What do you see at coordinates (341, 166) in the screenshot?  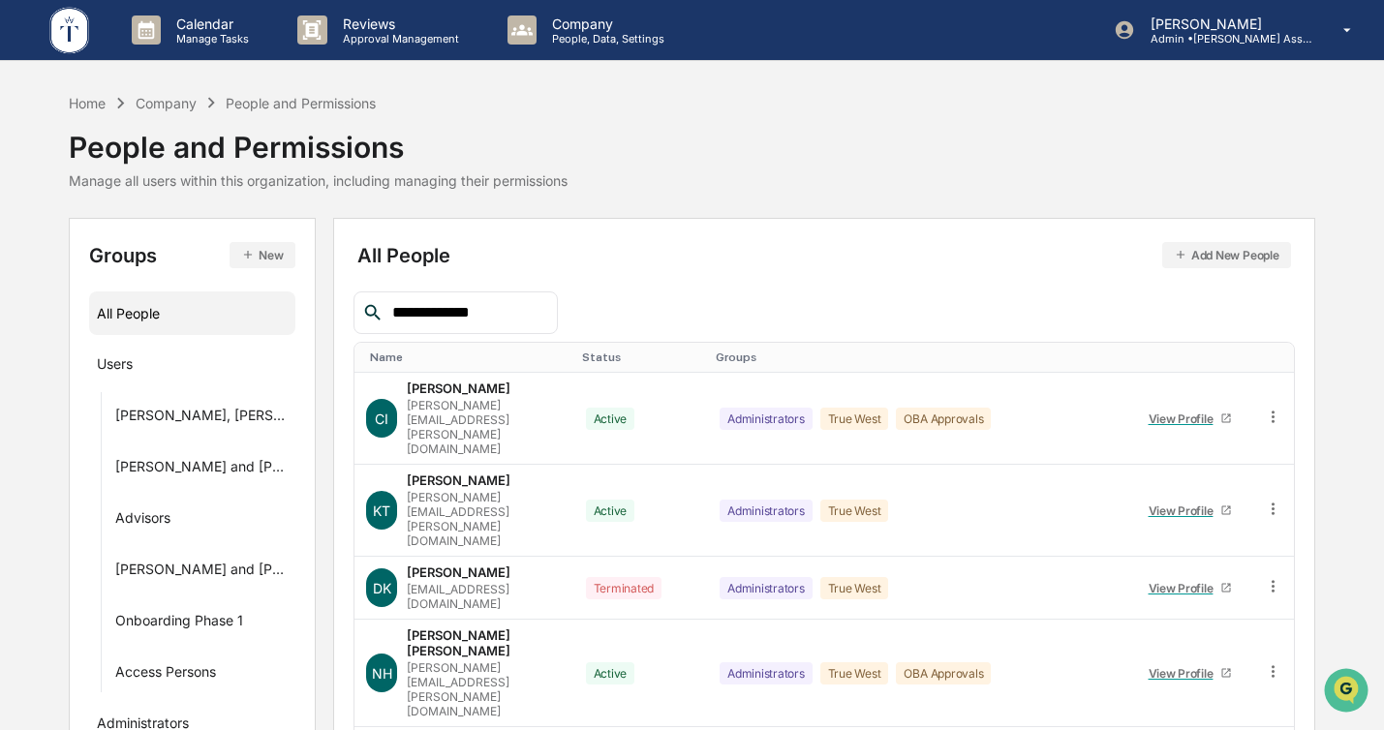 I see `button: Start new chat` at bounding box center [341, 166].